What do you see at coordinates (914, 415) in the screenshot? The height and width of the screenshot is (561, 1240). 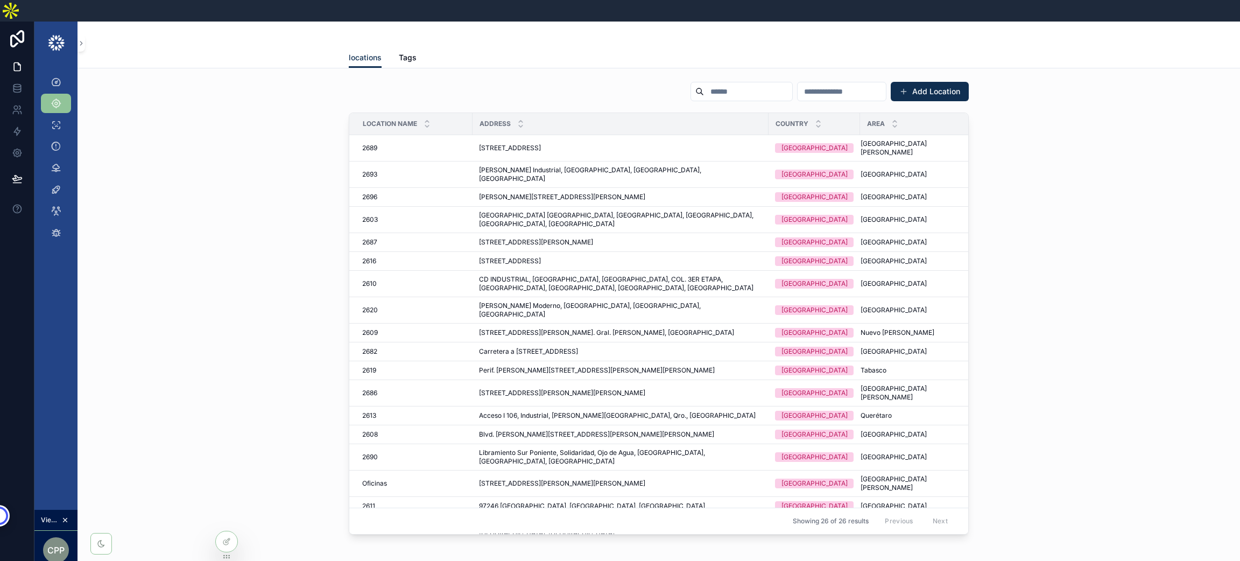 I see `a: Querétaro` at bounding box center [914, 415].